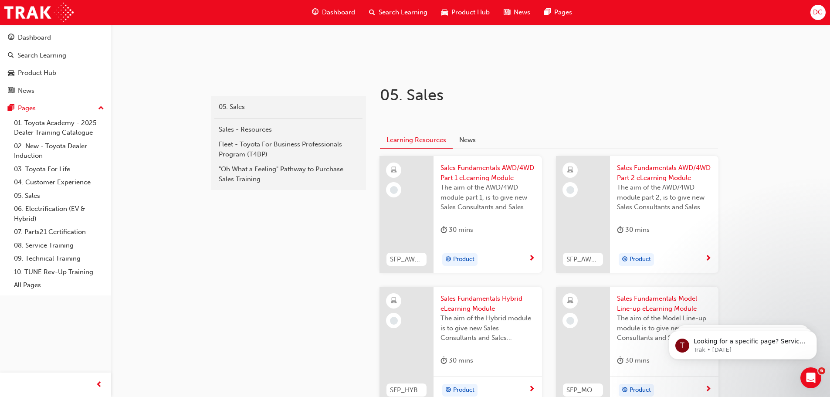  I want to click on div: Product Hub, so click(37, 73).